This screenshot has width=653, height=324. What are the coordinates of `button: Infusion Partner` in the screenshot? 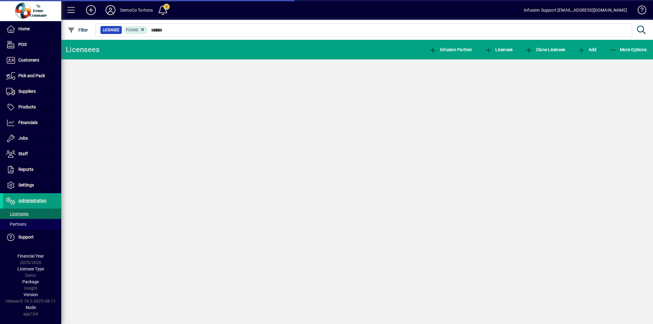 It's located at (451, 50).